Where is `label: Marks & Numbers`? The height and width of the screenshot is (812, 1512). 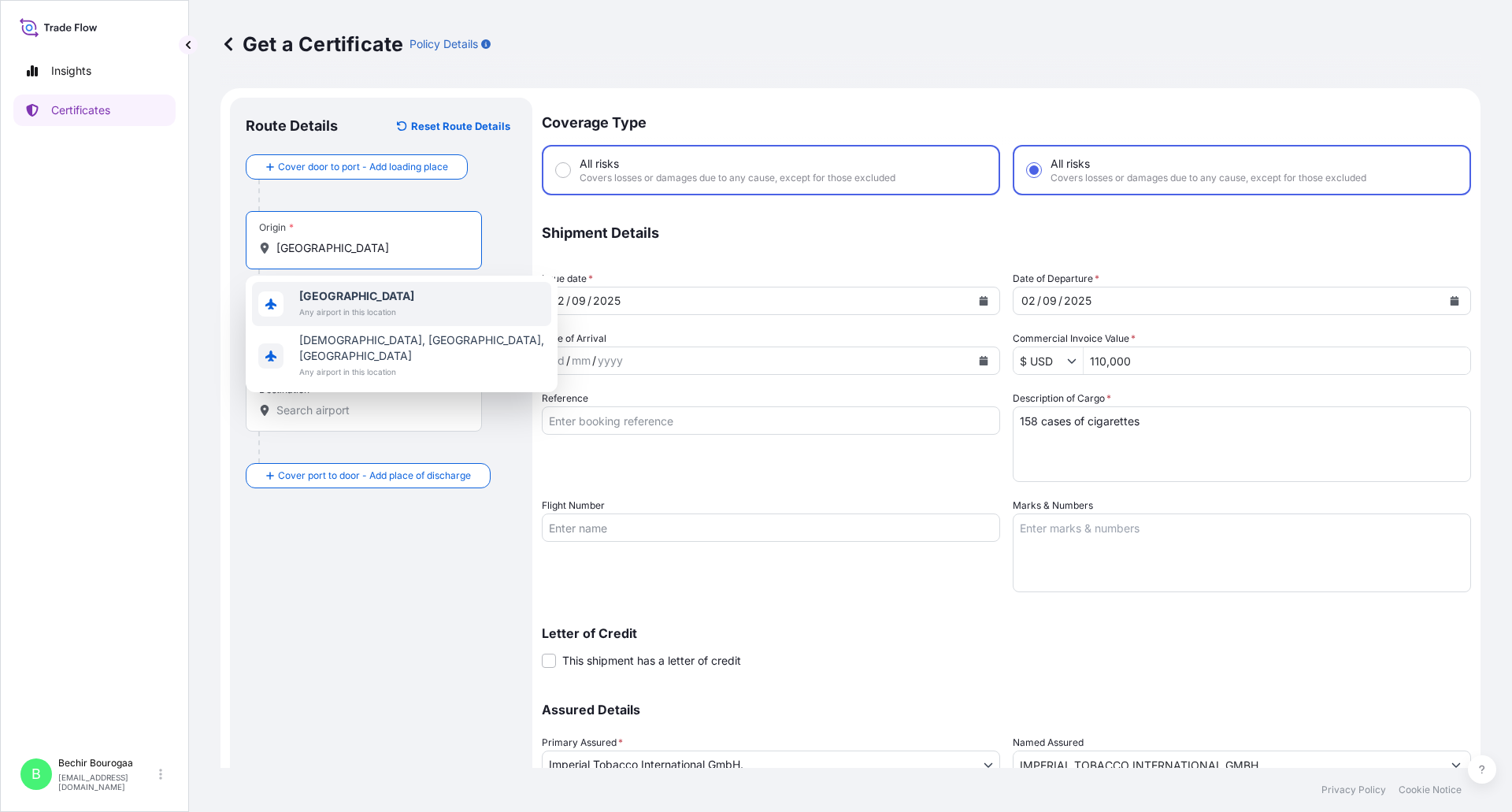
label: Marks & Numbers is located at coordinates (1053, 506).